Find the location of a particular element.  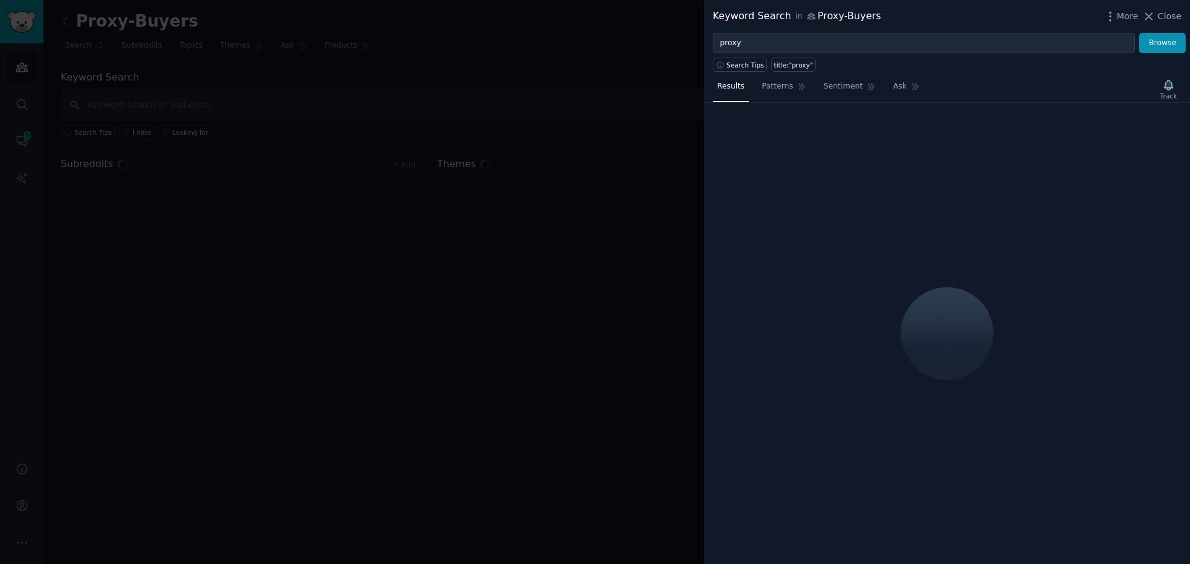

span: Sentiment is located at coordinates (843, 87).